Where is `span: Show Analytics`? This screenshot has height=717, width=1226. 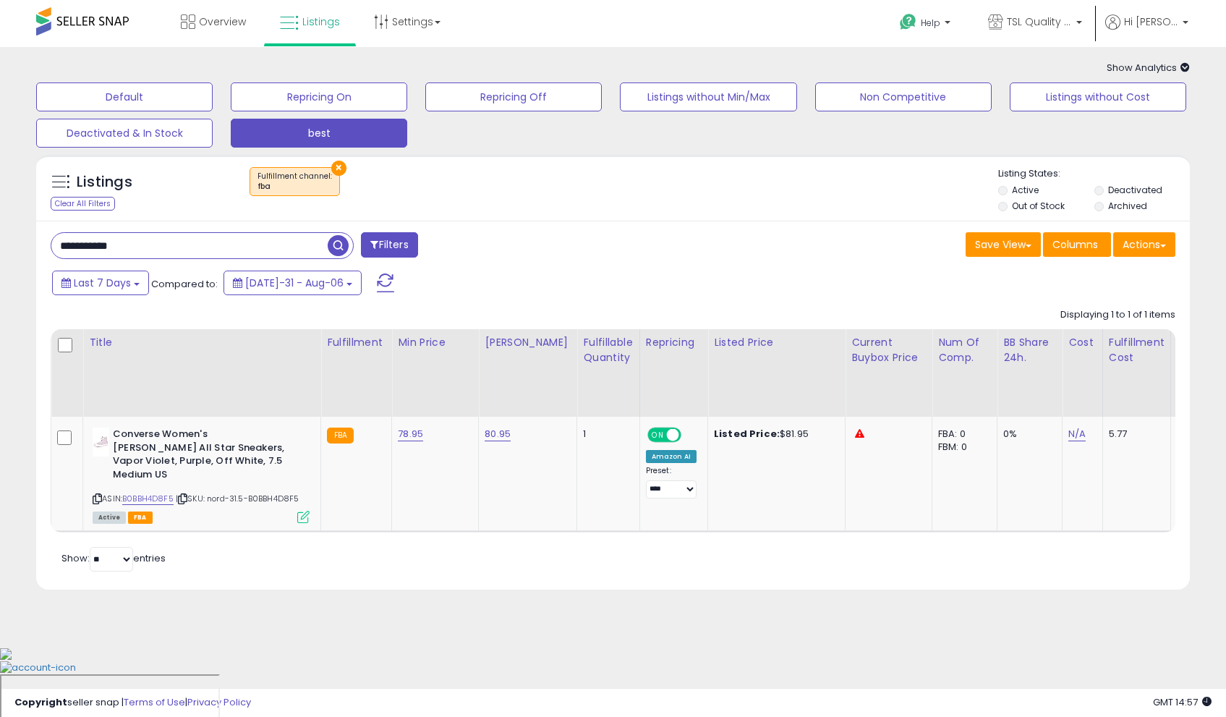
span: Show Analytics is located at coordinates (1148, 67).